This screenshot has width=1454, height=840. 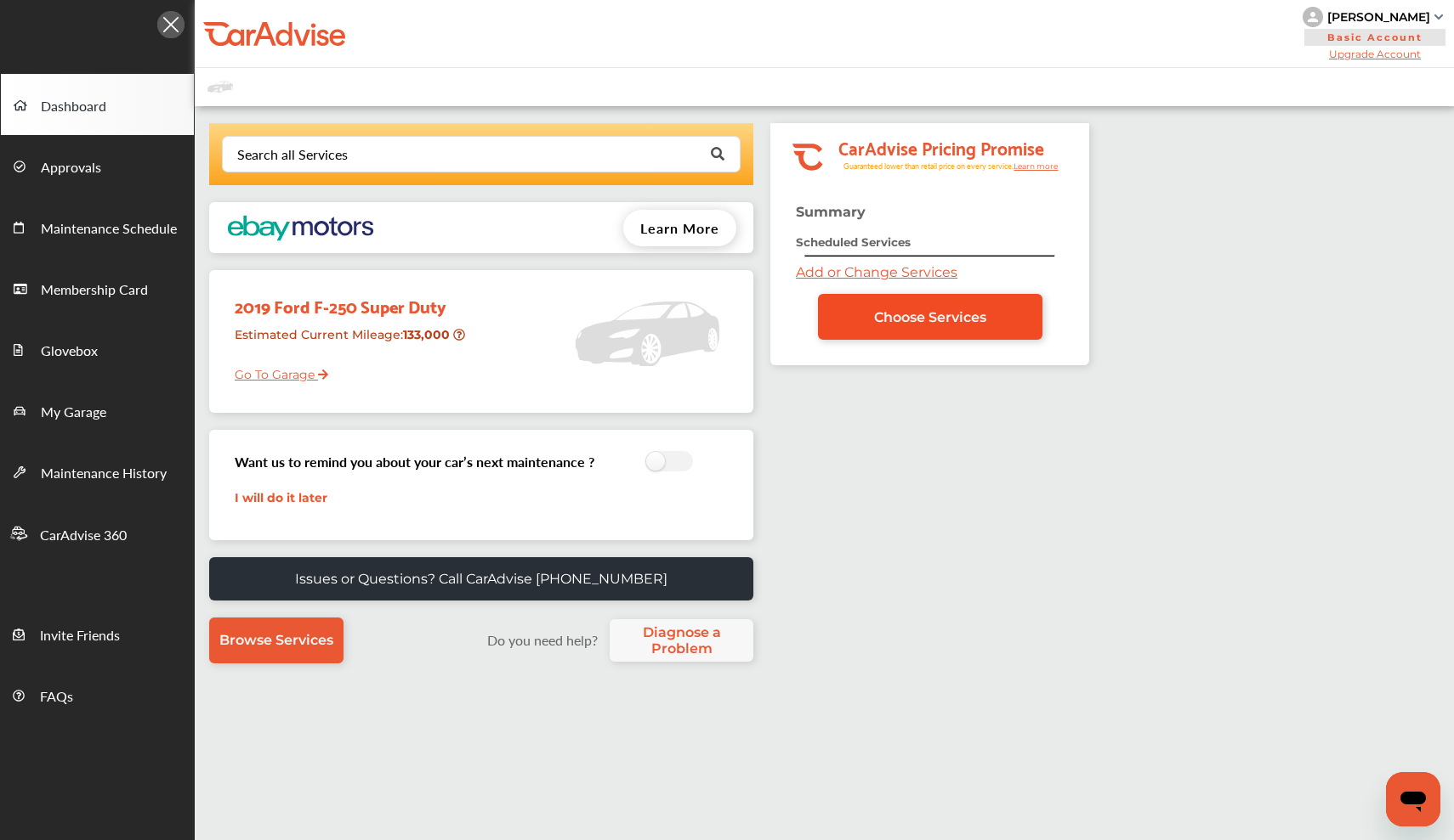 I want to click on a: Maintenance Schedule, so click(x=97, y=227).